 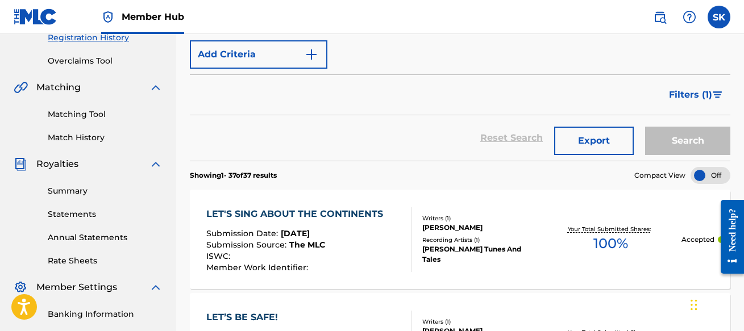 What do you see at coordinates (20, 45) in the screenshot?
I see `div: Open Resource Center` at bounding box center [20, 45].